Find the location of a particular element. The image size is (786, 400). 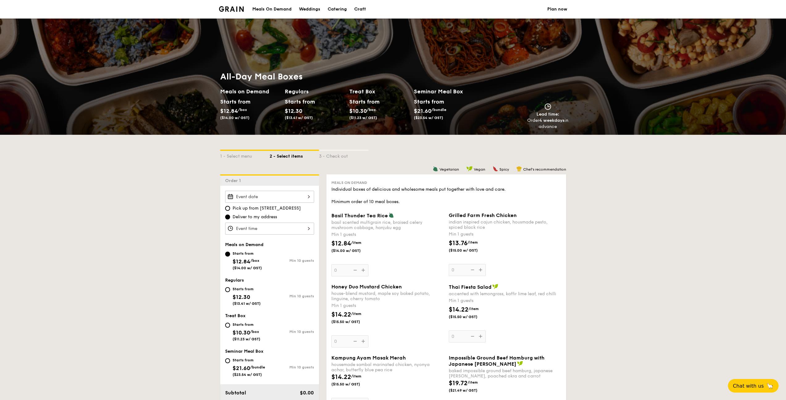

span: Kampung Ayam Masak Merah is located at coordinates (368, 357).